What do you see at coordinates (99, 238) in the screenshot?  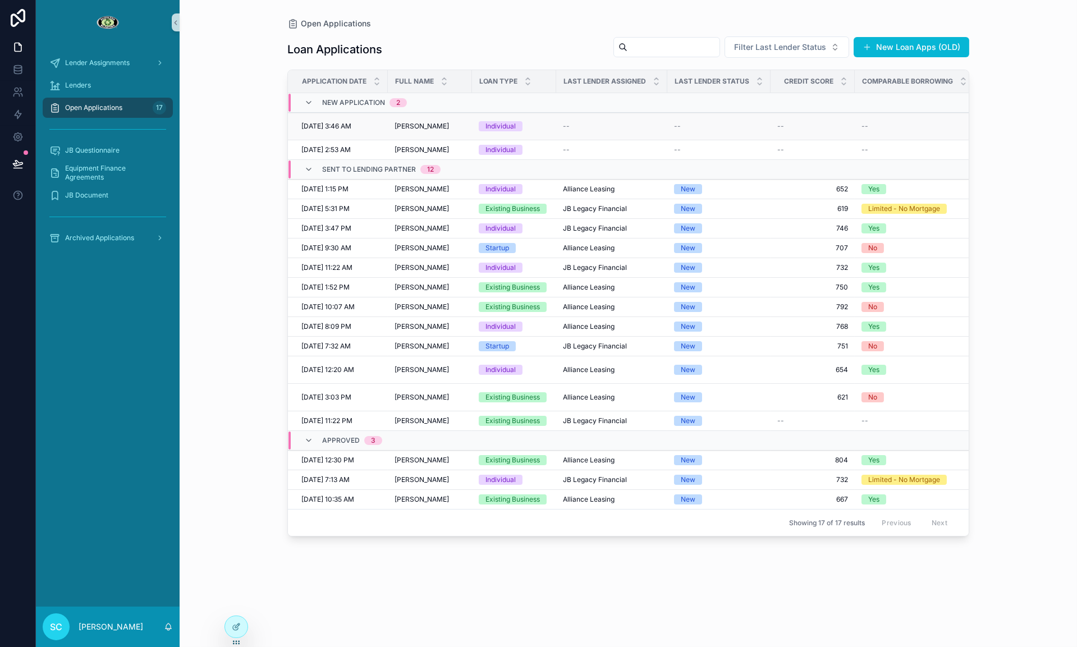 I see `span: Archived Applications` at bounding box center [99, 238].